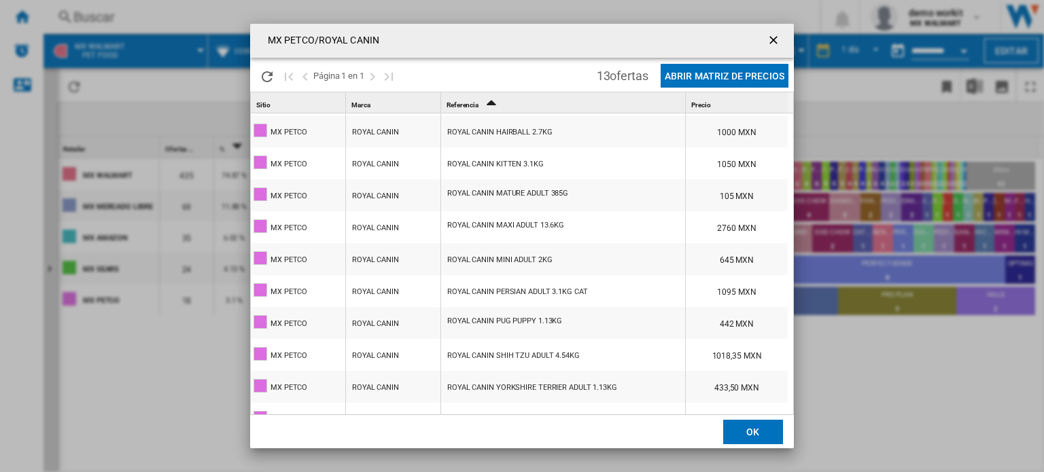 Image resolution: width=1044 pixels, height=472 pixels. What do you see at coordinates (737, 291) in the screenshot?
I see `div: 1095 MXN` at bounding box center [737, 291].